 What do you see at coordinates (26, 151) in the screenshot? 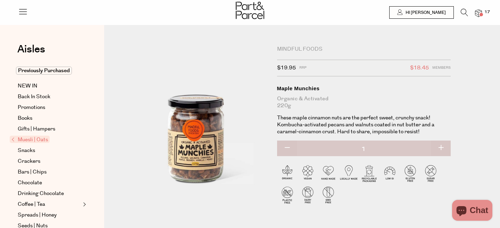
I see `span: Snacks` at bounding box center [26, 151].